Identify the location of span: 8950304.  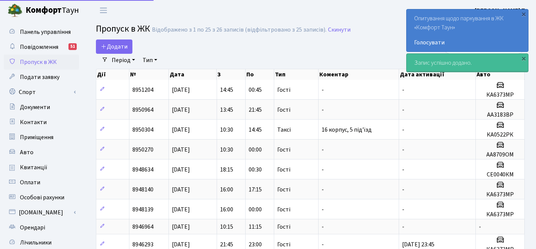
(143, 130).